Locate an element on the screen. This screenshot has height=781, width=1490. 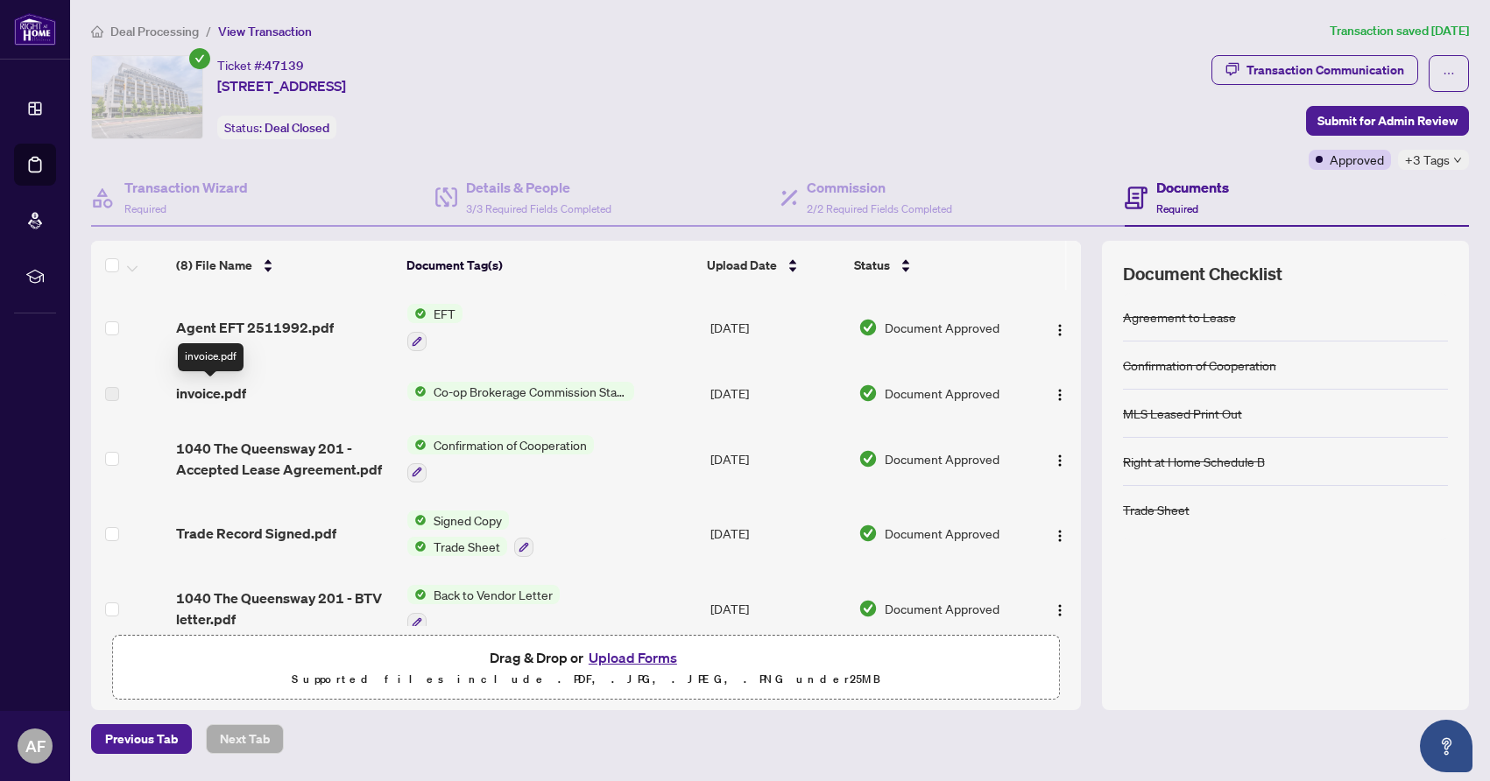
span: Deal Processing is located at coordinates (154, 32).